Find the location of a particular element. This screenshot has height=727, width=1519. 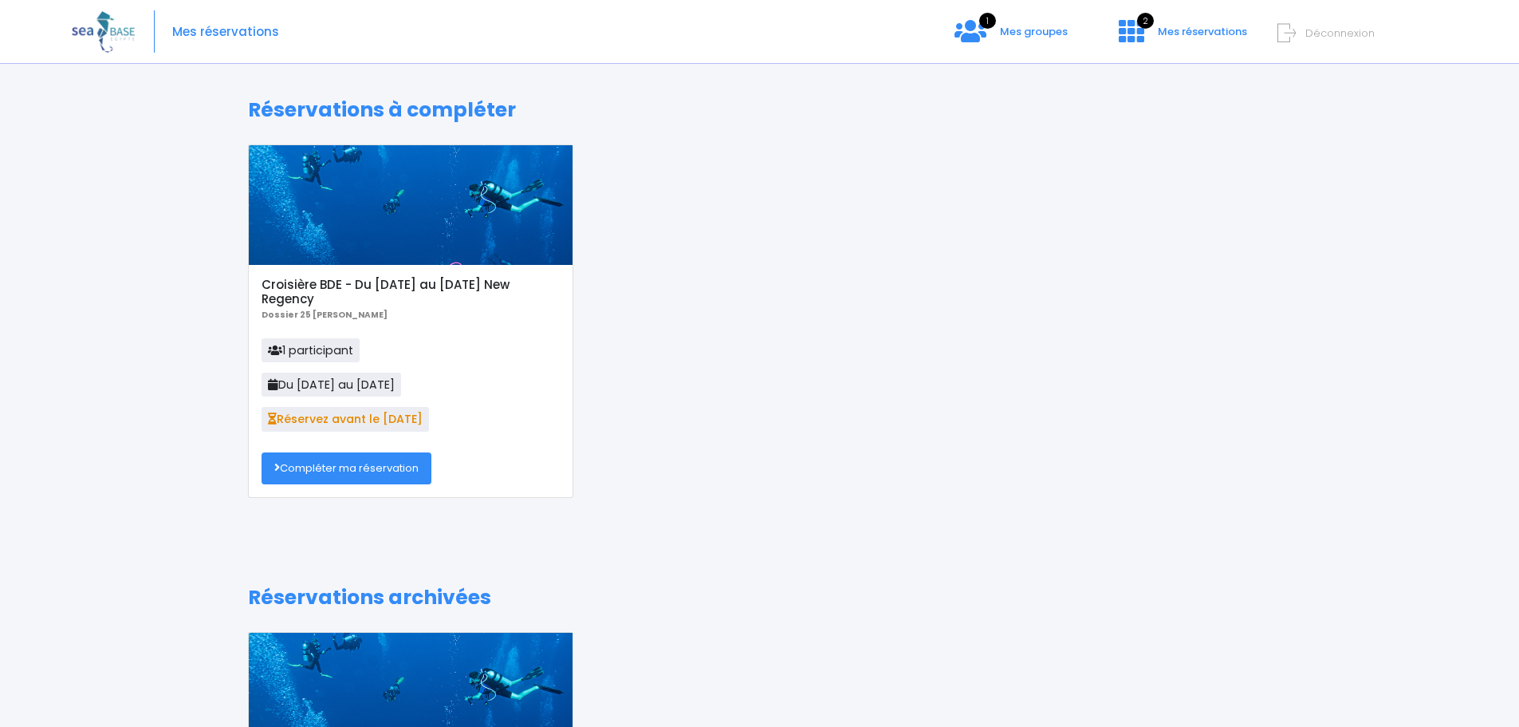

a: 1 Mes groupes is located at coordinates (1011, 37).